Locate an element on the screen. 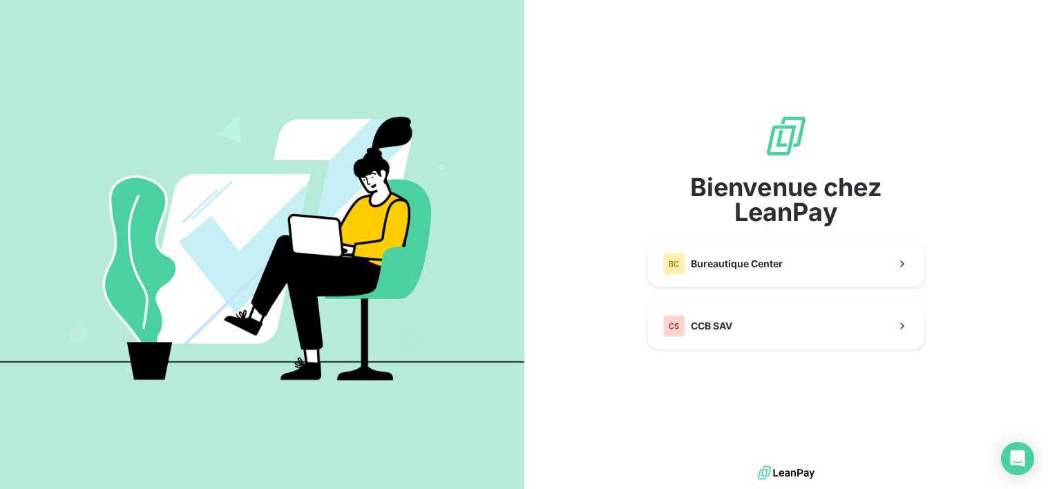 This screenshot has height=489, width=1048. div: BC is located at coordinates (674, 264).